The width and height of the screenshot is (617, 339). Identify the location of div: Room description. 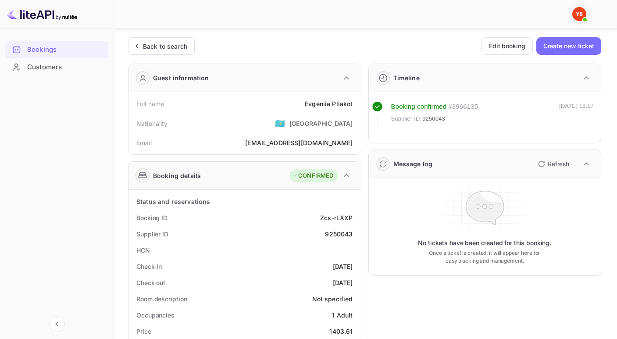
(161, 298).